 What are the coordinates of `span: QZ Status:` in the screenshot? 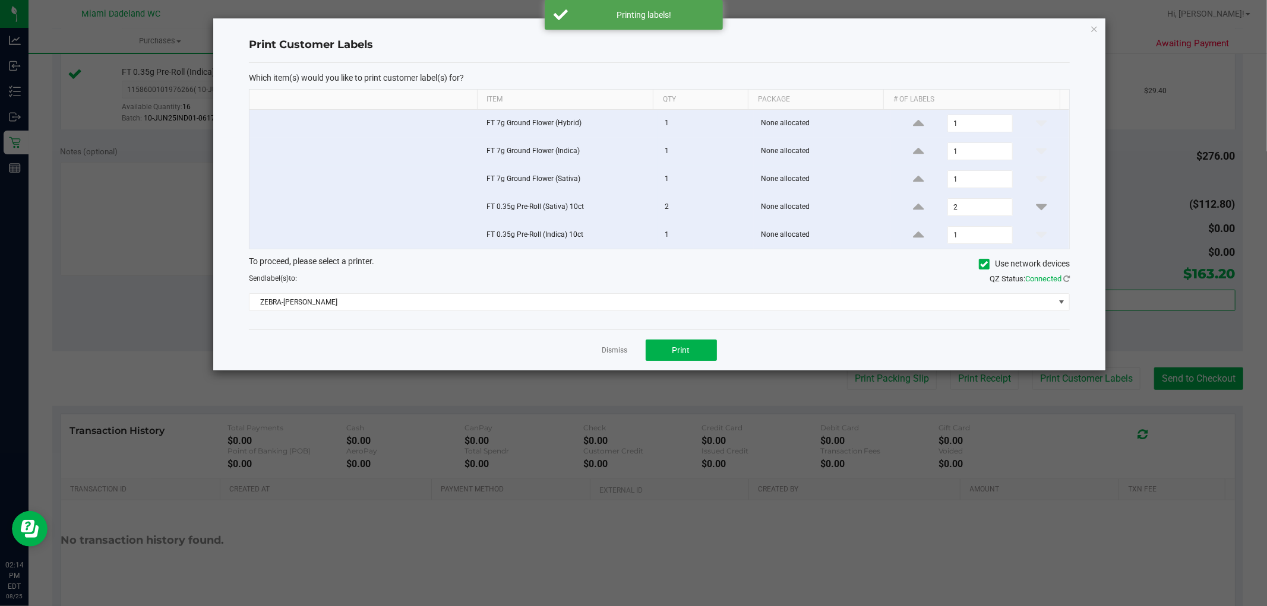 It's located at (1029, 279).